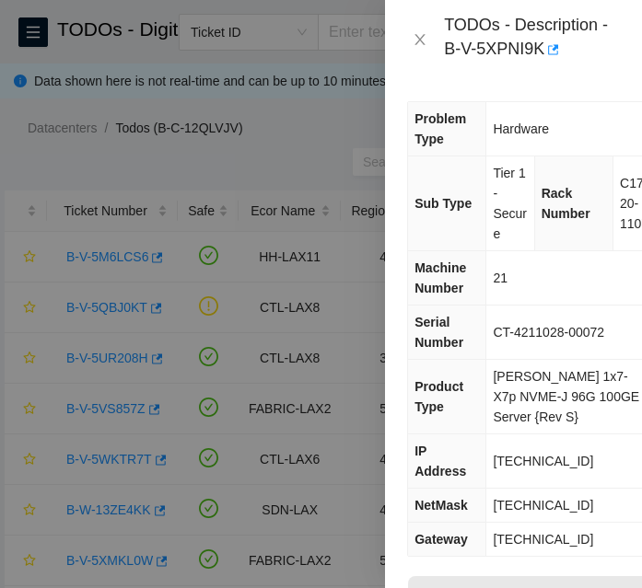 The image size is (642, 588). Describe the element at coordinates (565, 203) in the screenshot. I see `span: Rack Number` at that location.